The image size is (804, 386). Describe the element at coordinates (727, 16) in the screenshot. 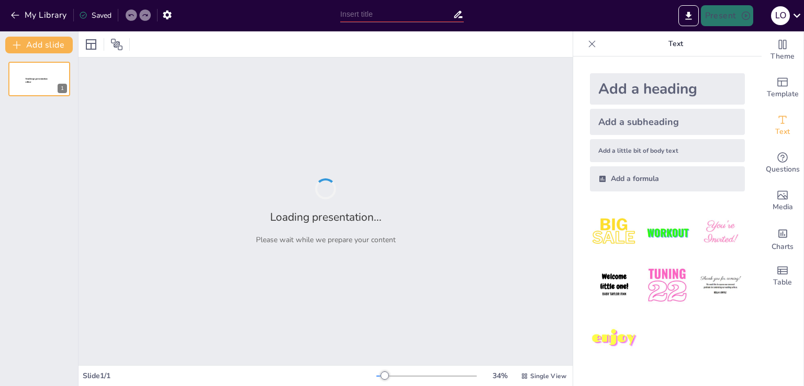

I see `button: Present` at that location.